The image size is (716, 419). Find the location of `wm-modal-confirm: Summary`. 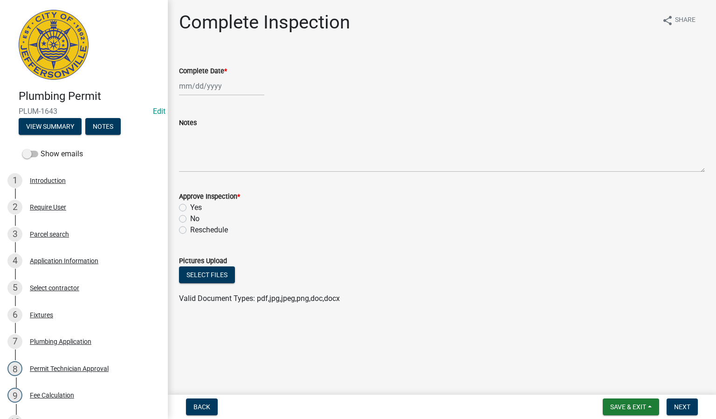

wm-modal-confirm: Summary is located at coordinates (50, 127).